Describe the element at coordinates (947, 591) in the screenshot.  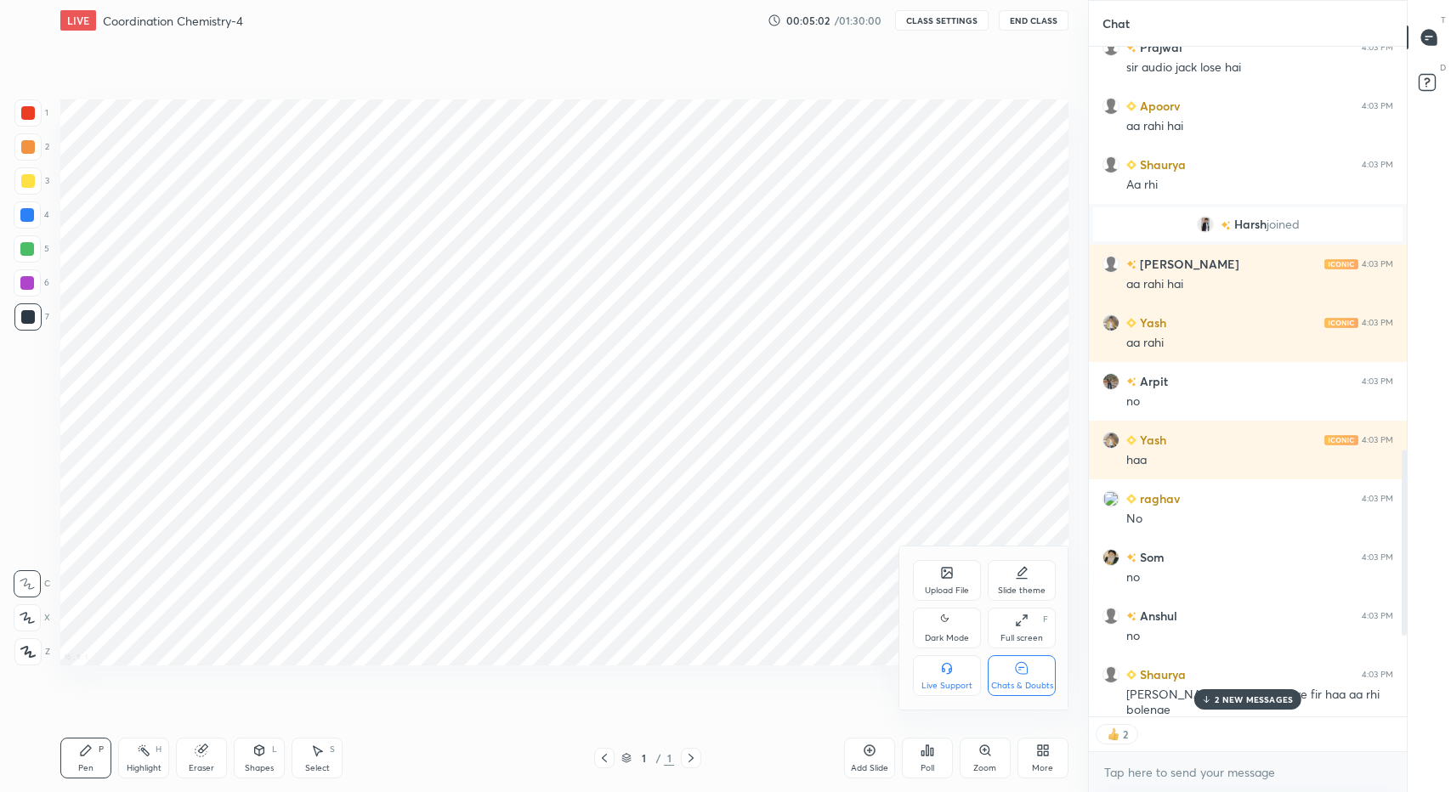
I see `div: Upload File` at that location.